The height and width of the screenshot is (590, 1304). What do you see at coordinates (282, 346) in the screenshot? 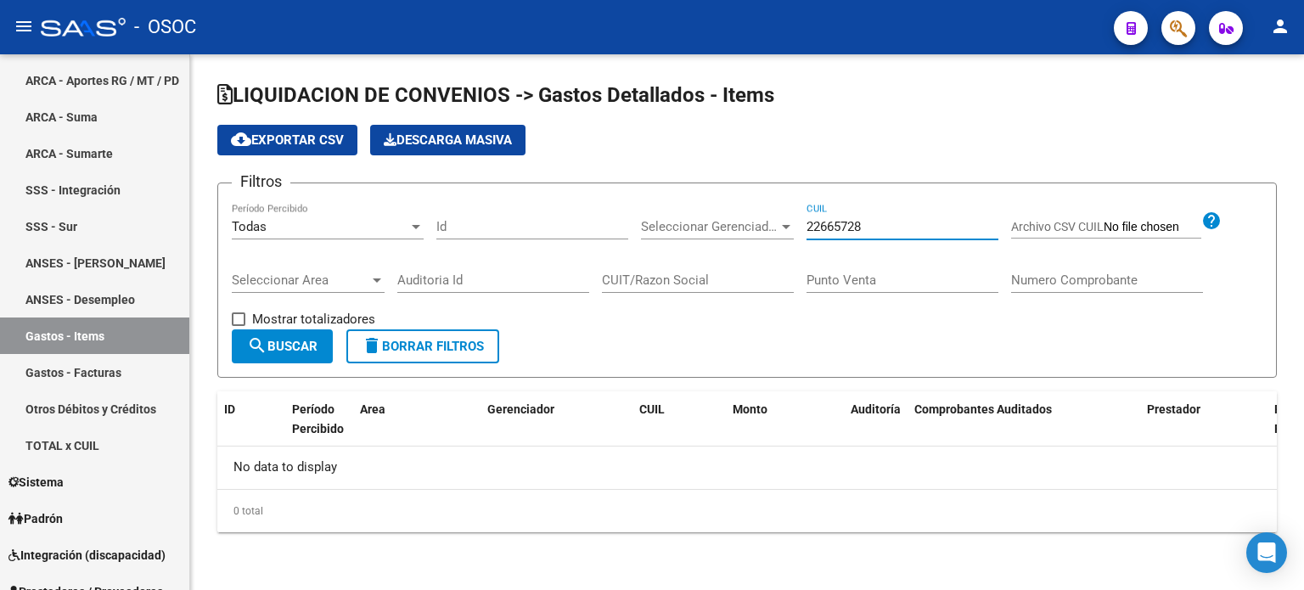
I see `button: Buscar` at bounding box center [282, 346].